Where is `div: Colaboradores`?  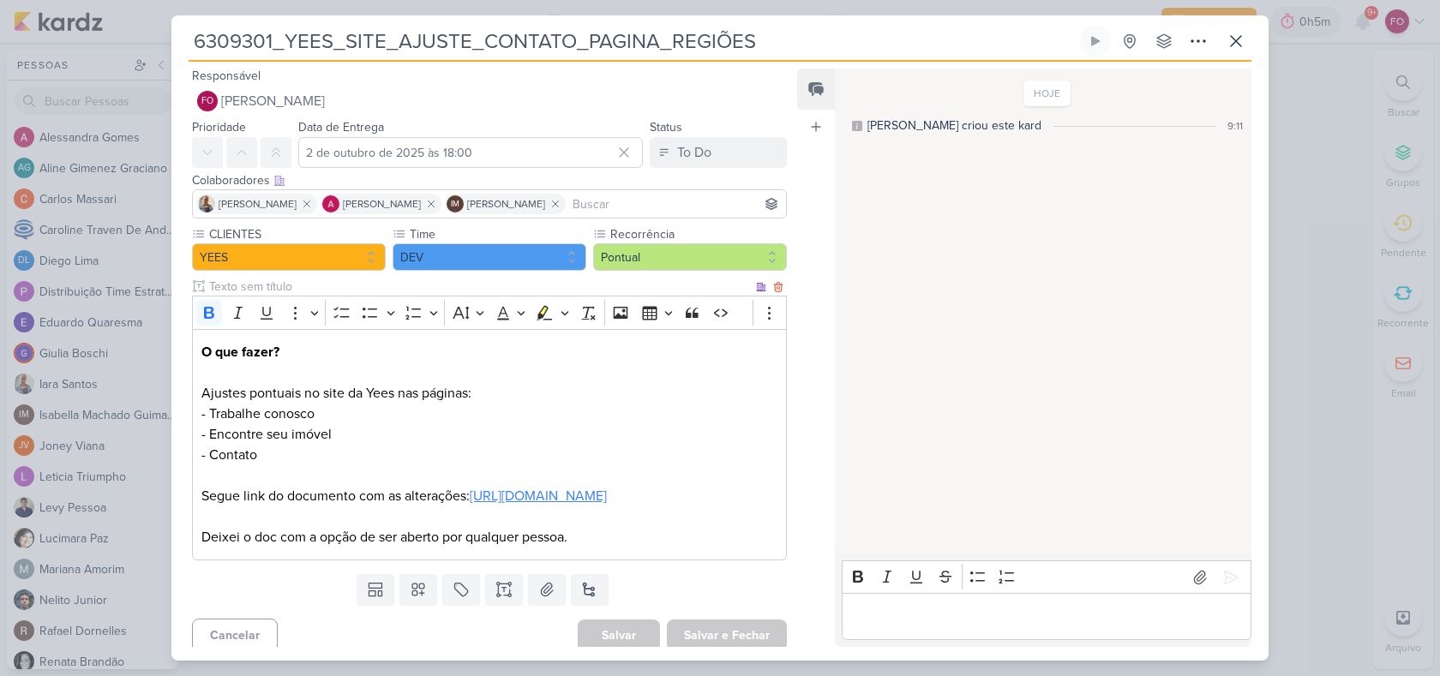
div: Colaboradores is located at coordinates (490, 180).